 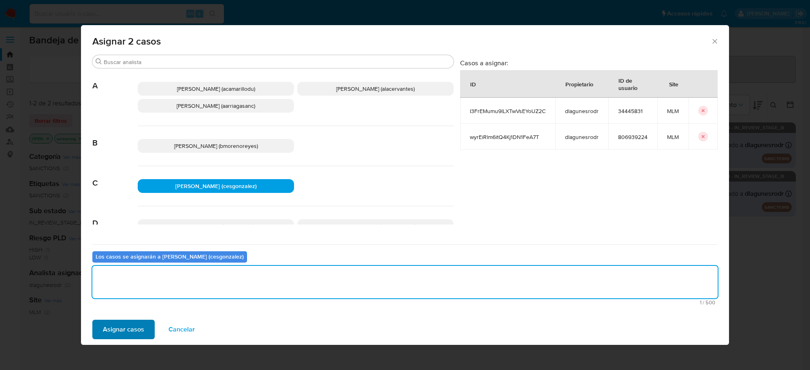 I want to click on span: B, so click(x=115, y=137).